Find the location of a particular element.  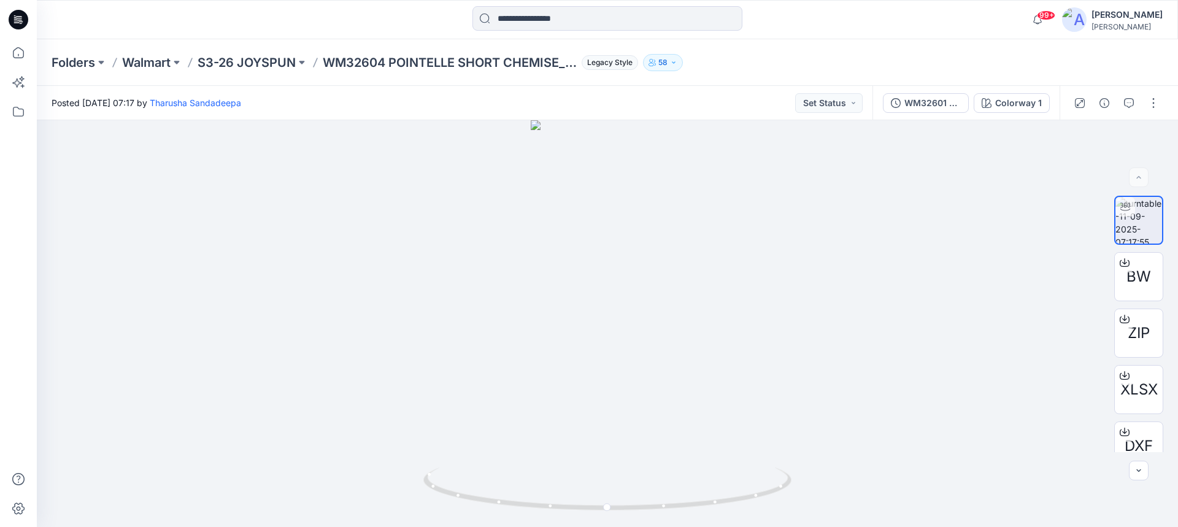

span: Legacy Style is located at coordinates (610, 63).